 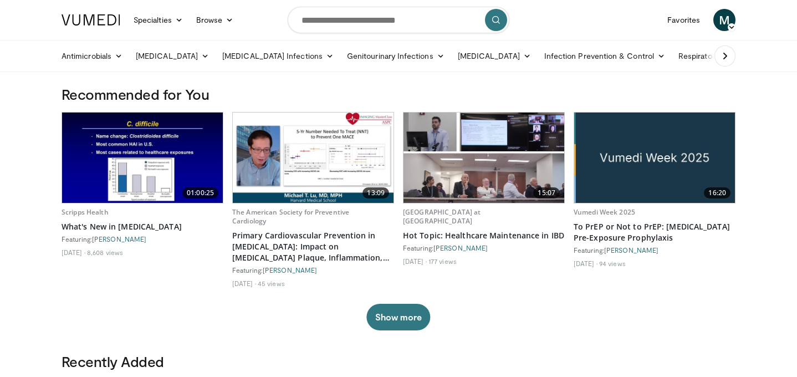 What do you see at coordinates (200, 193) in the screenshot?
I see `span: 01:00:25` at bounding box center [200, 193].